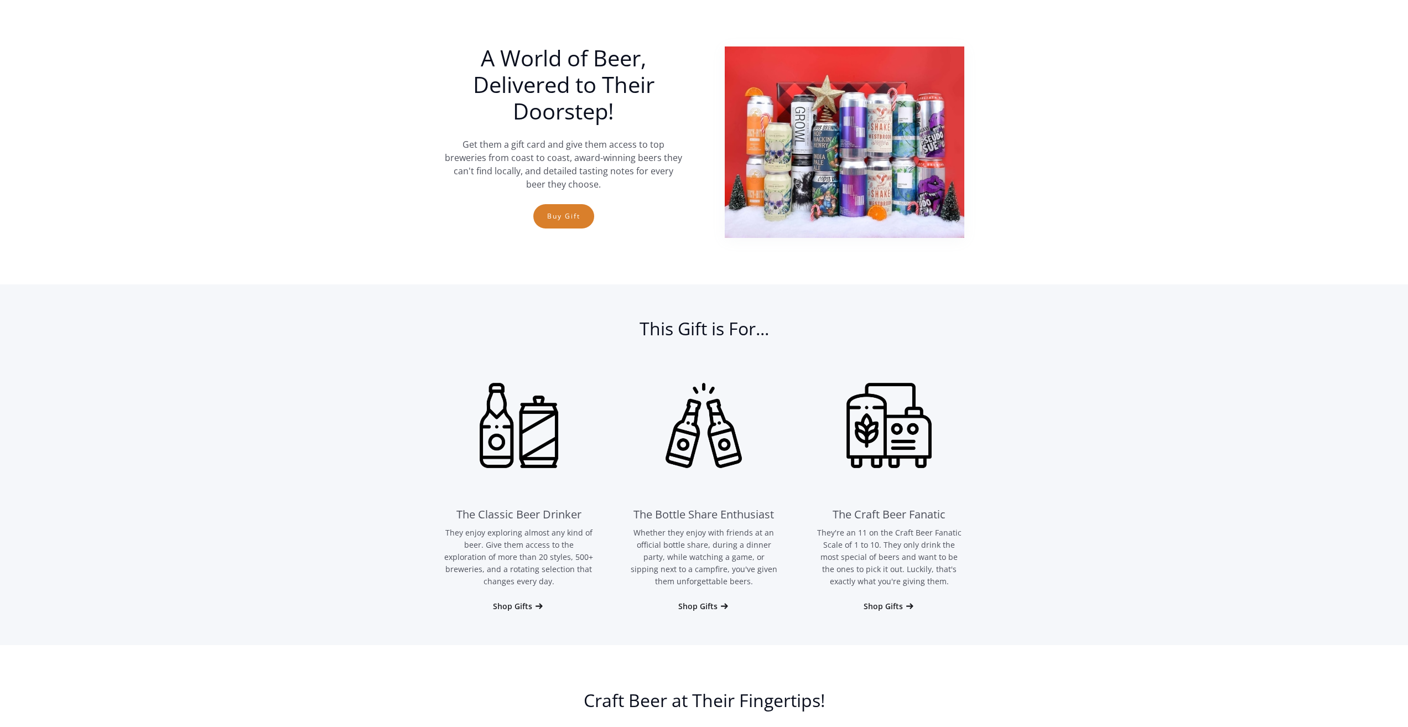 The height and width of the screenshot is (727, 1408). I want to click on h1: A World of Beer, Delivered to Their Doorstep!, so click(564, 85).